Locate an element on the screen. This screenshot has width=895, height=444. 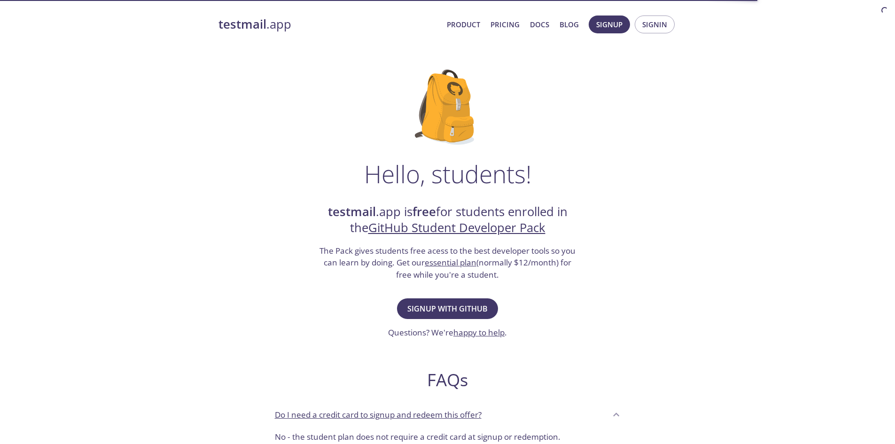
a: Product is located at coordinates (463, 24).